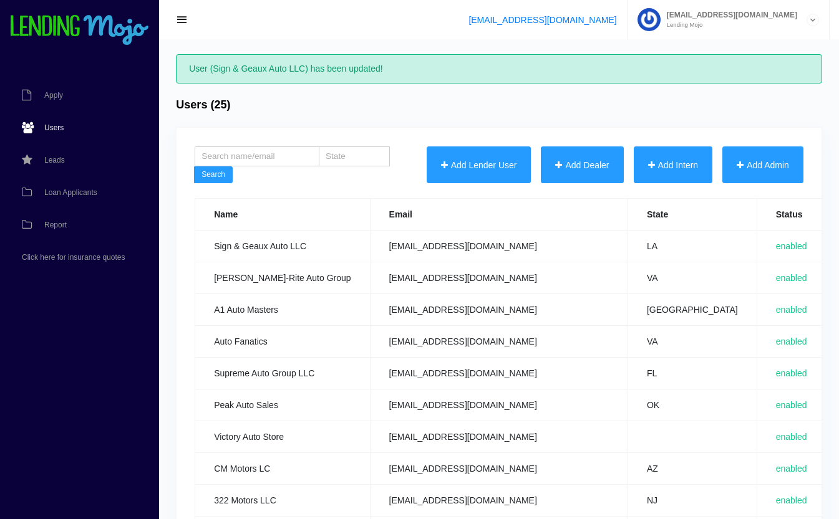 The image size is (839, 519). What do you see at coordinates (70, 193) in the screenshot?
I see `span: Loan Applicants` at bounding box center [70, 193].